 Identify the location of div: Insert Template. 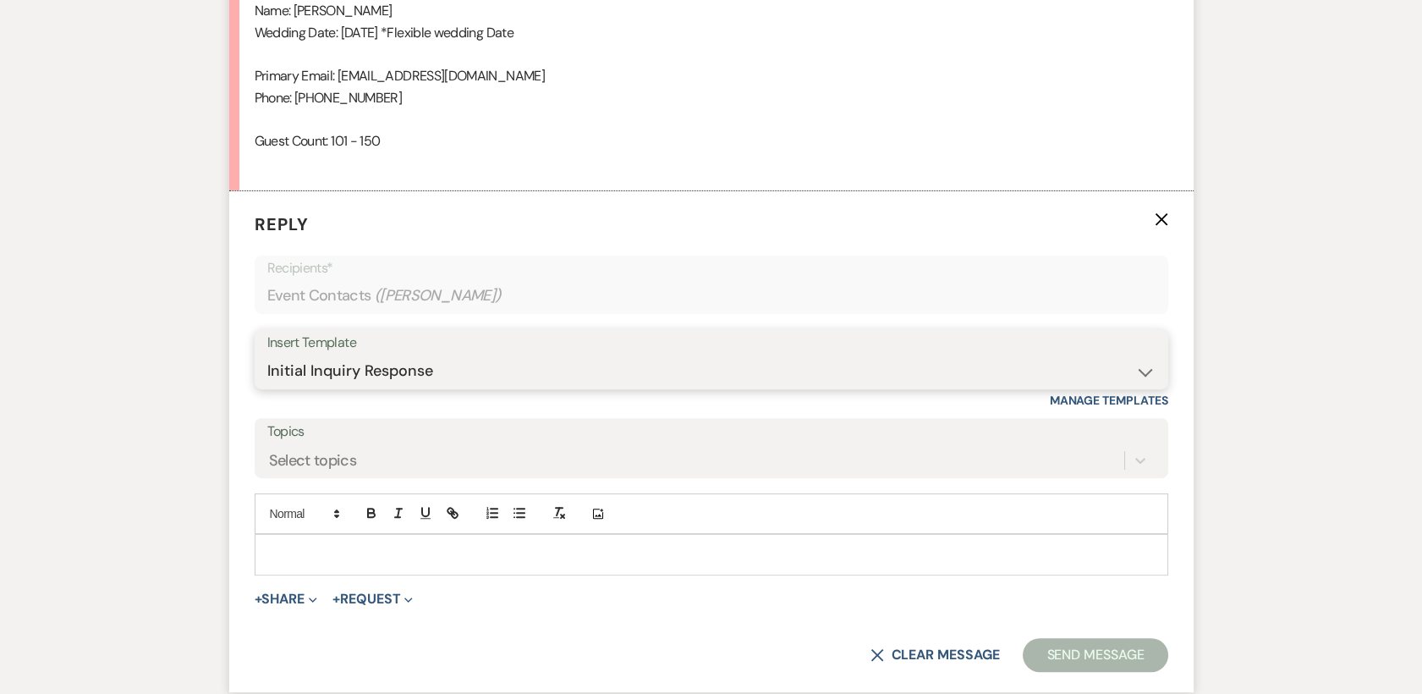
(712, 343).